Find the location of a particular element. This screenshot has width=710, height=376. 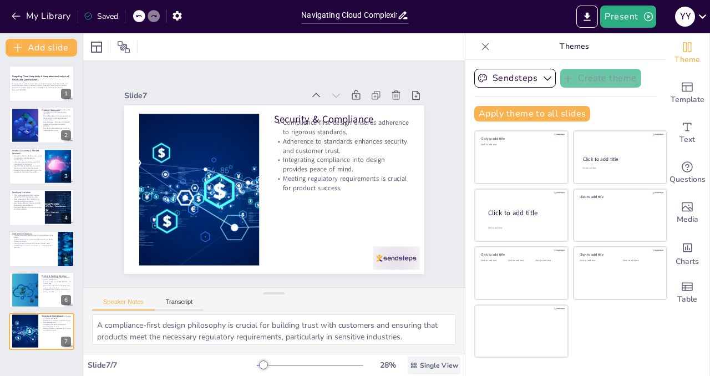

p: Opportunities exist for mid-market solutions and compliance-focused monitoring. is located at coordinates (33, 240).